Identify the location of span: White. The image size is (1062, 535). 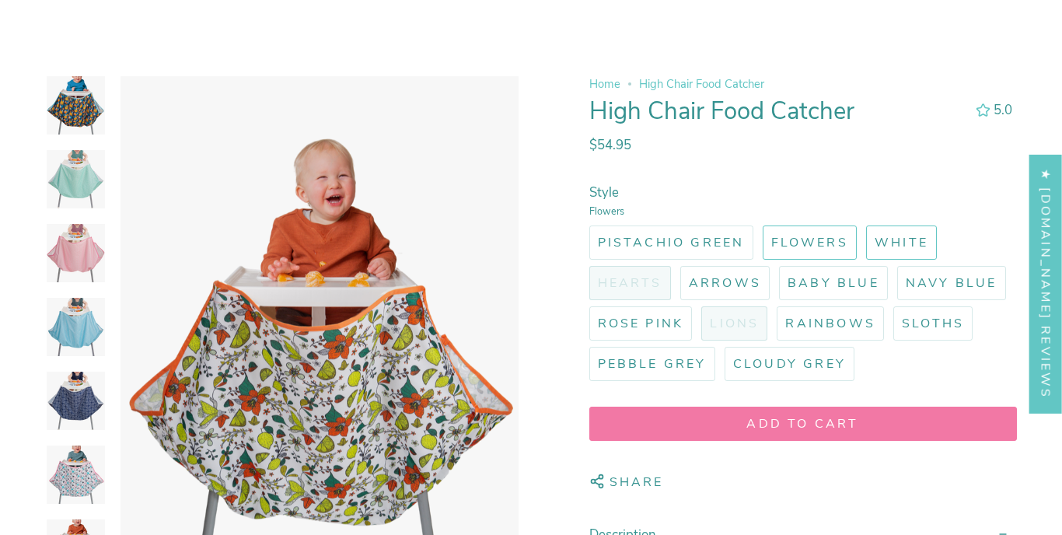
(901, 243).